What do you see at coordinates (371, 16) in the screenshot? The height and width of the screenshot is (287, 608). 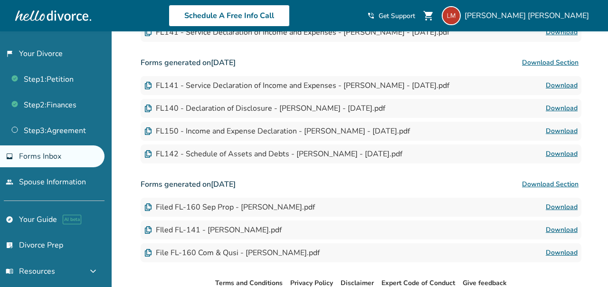 I see `span: phone_in_talk` at bounding box center [371, 16].